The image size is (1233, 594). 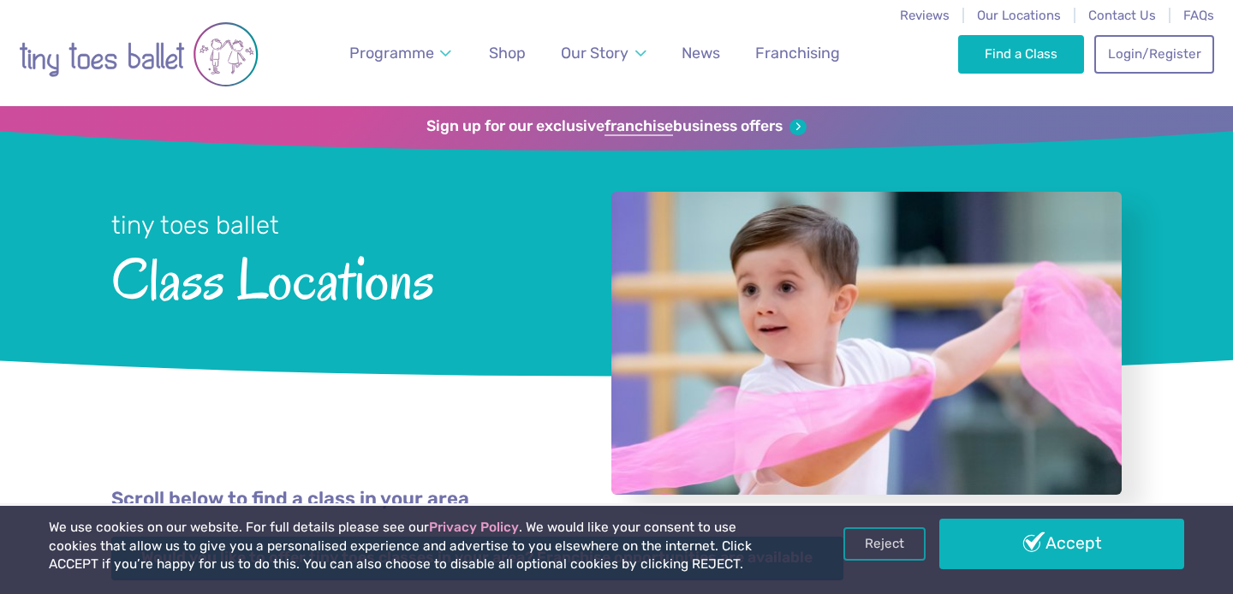 I want to click on a: Programme, so click(x=401, y=53).